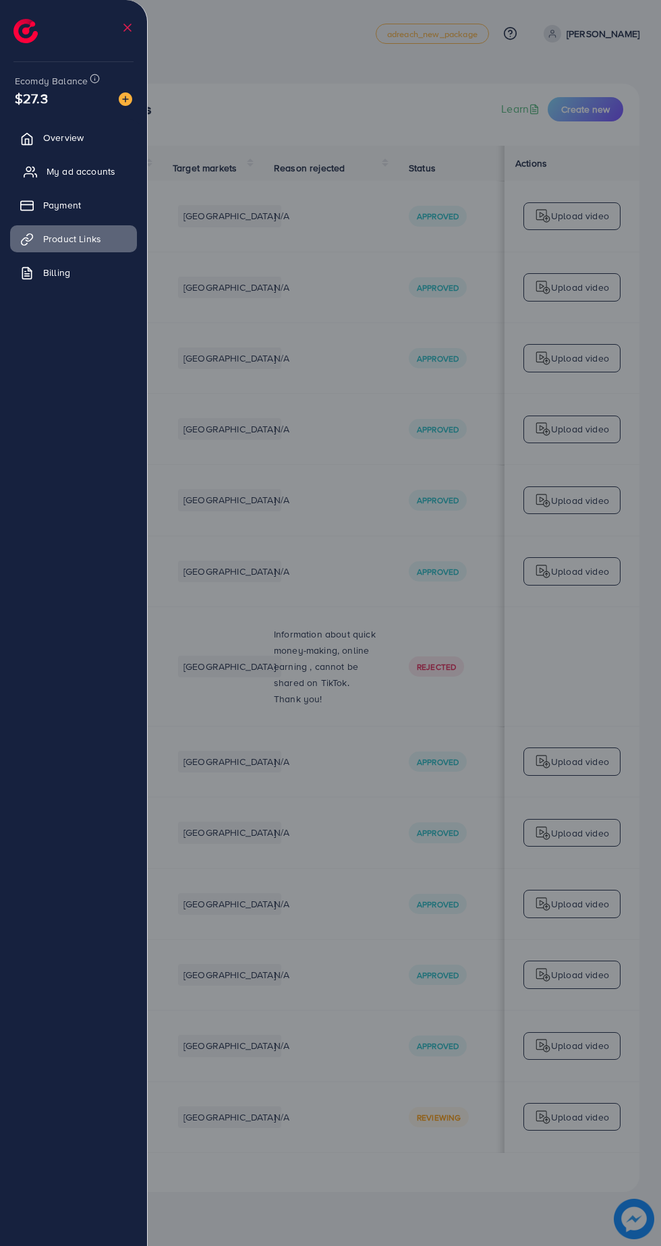  I want to click on span: Overview, so click(63, 138).